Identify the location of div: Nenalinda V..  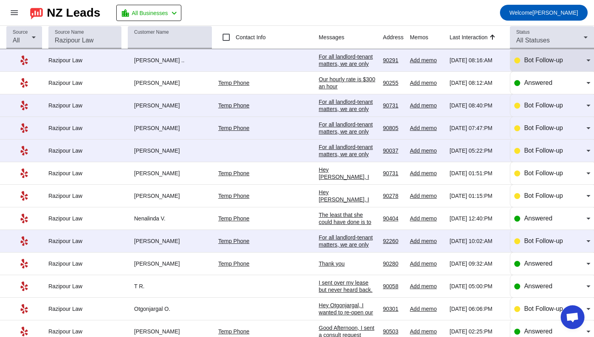
(170, 219).